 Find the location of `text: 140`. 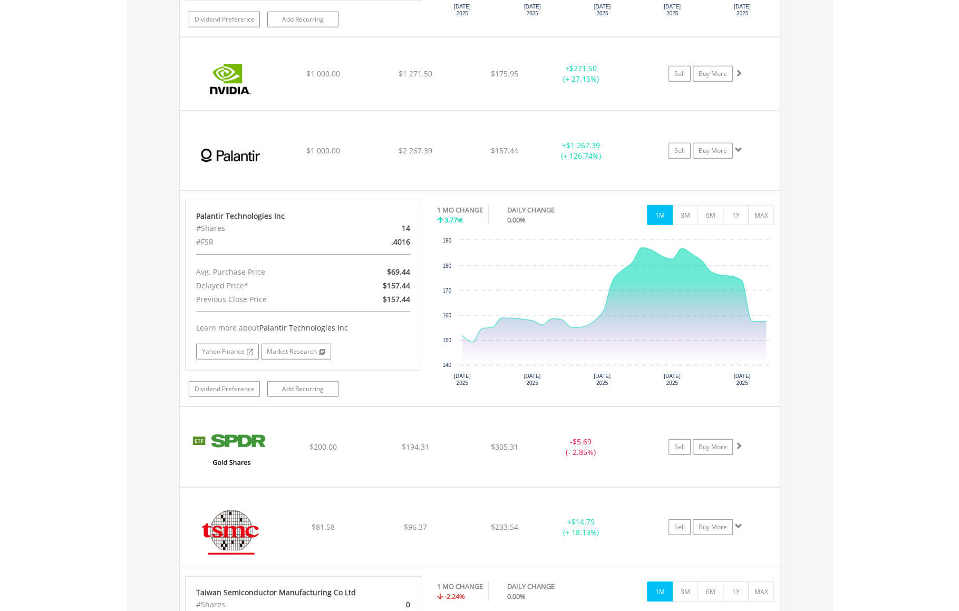

text: 140 is located at coordinates (446, 365).